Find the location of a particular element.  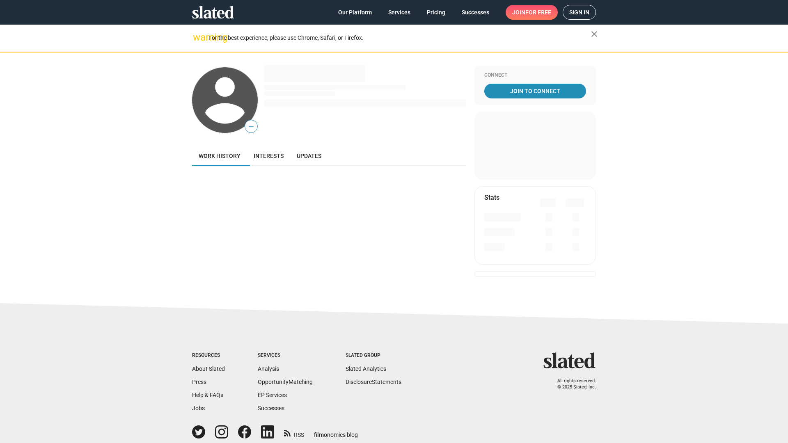

a: RSS is located at coordinates (294, 433).